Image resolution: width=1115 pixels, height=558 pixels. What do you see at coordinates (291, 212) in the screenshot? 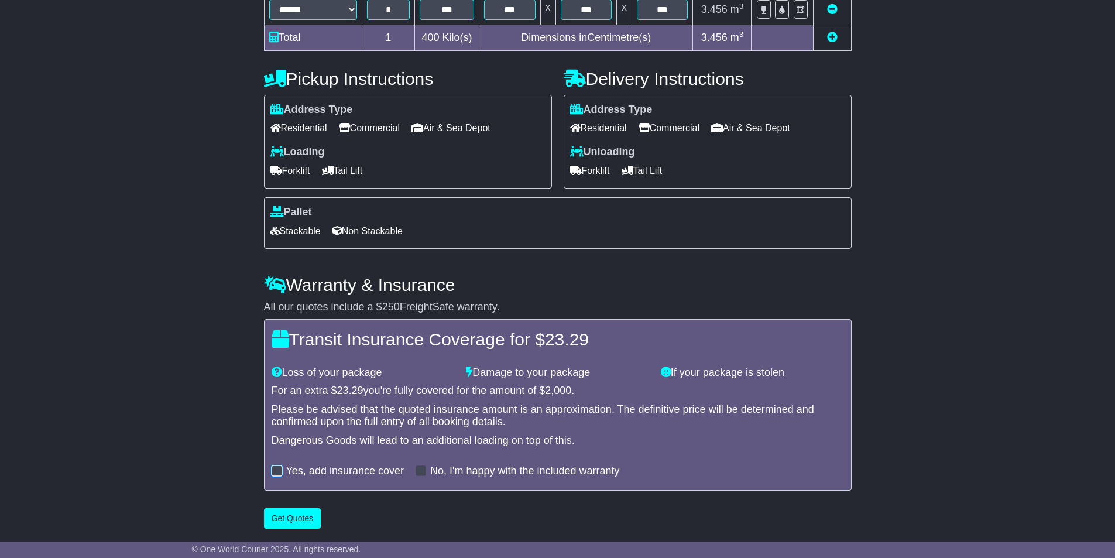
I see `label: Pallet` at bounding box center [291, 212].